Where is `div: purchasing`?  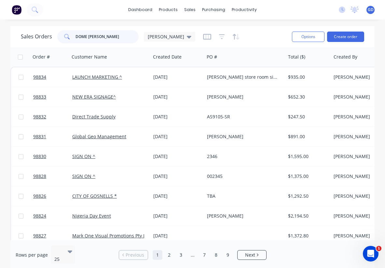
div: purchasing is located at coordinates (214, 10).